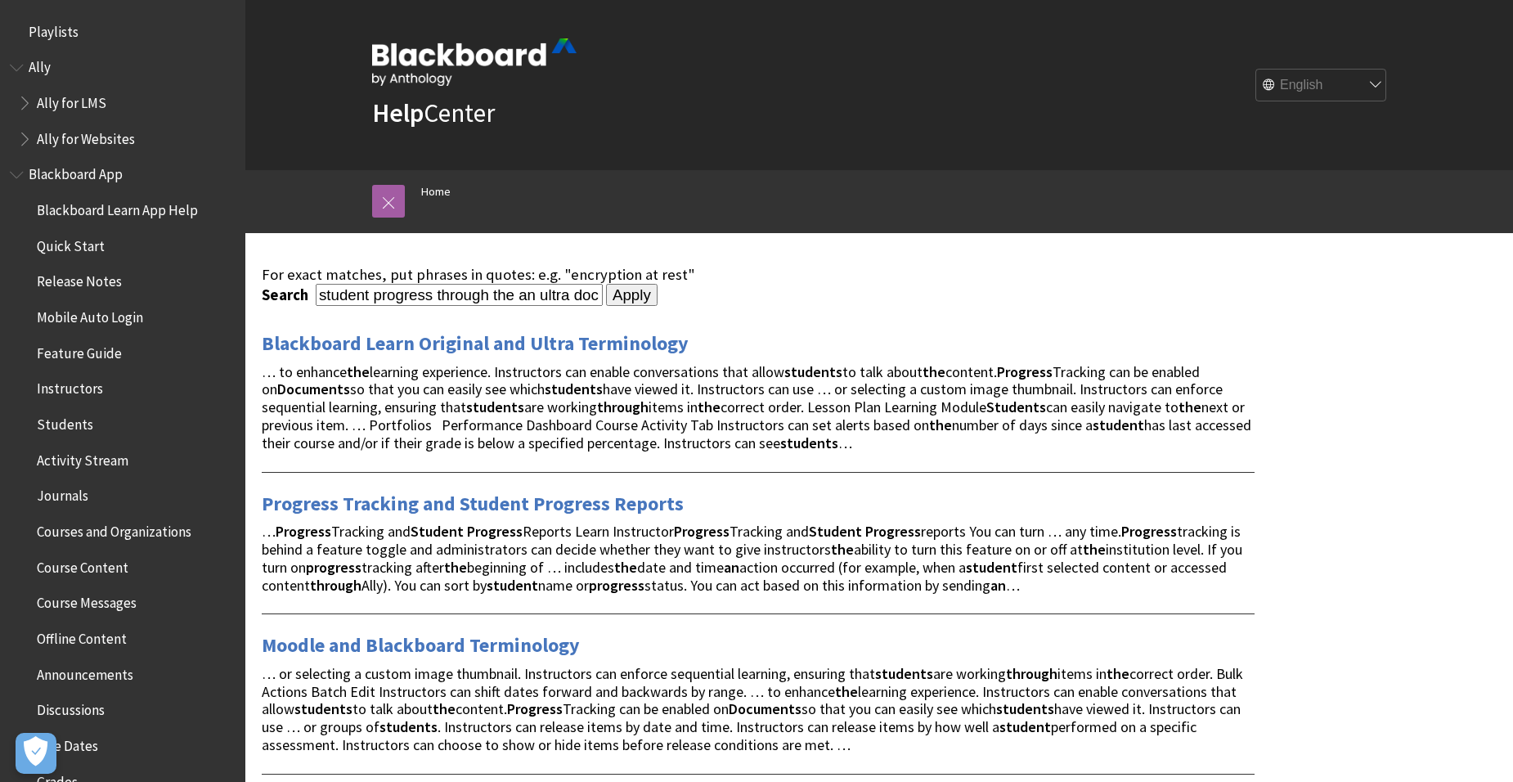  What do you see at coordinates (433, 113) in the screenshot?
I see `a: HelpCenter` at bounding box center [433, 113].